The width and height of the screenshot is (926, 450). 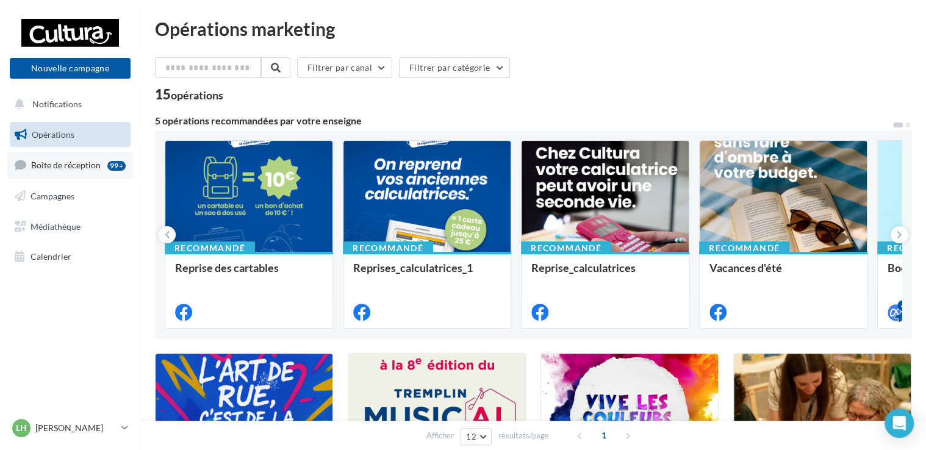 I want to click on div: opérations, so click(x=197, y=95).